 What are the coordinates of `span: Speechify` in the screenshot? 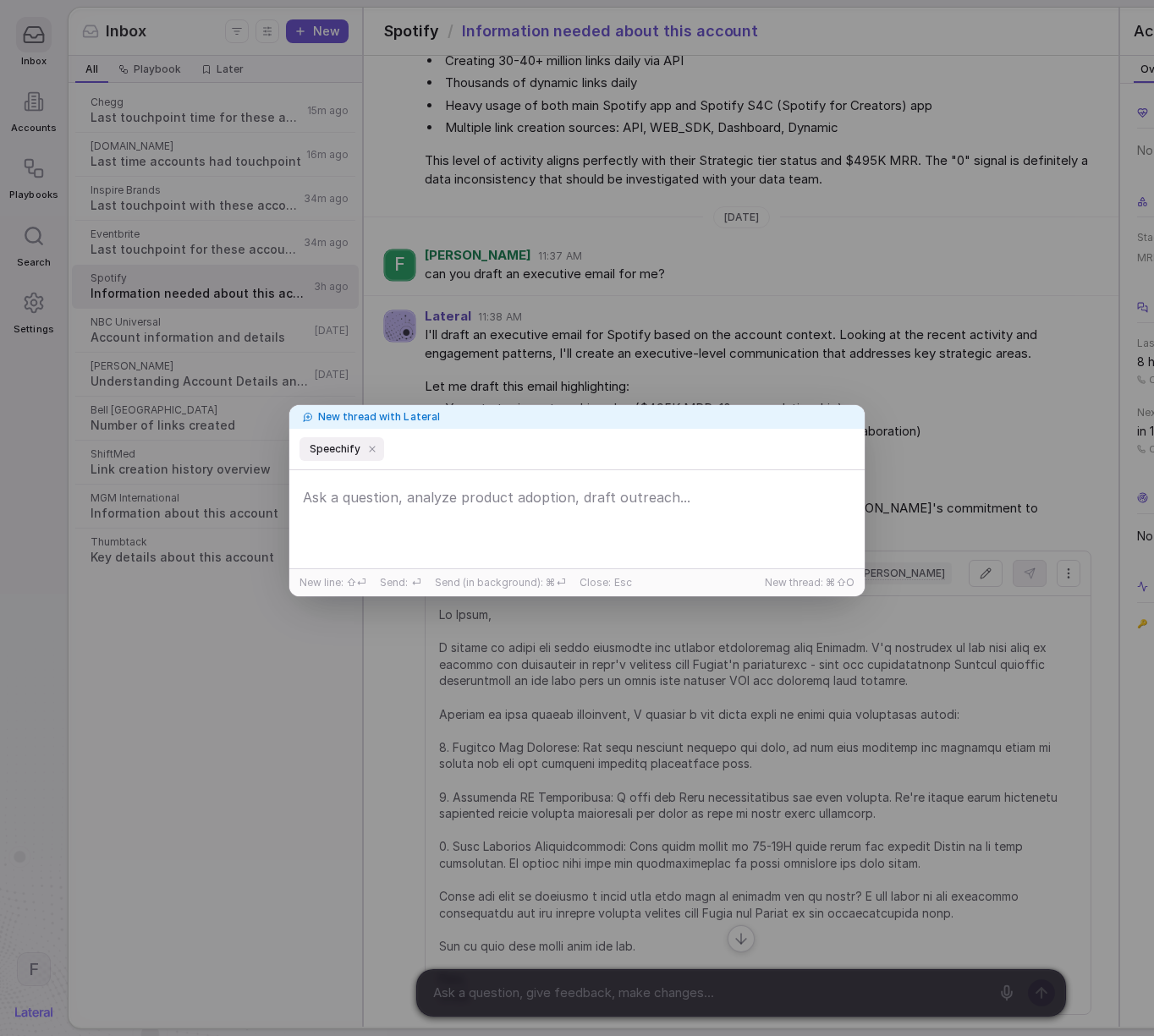 It's located at (335, 449).